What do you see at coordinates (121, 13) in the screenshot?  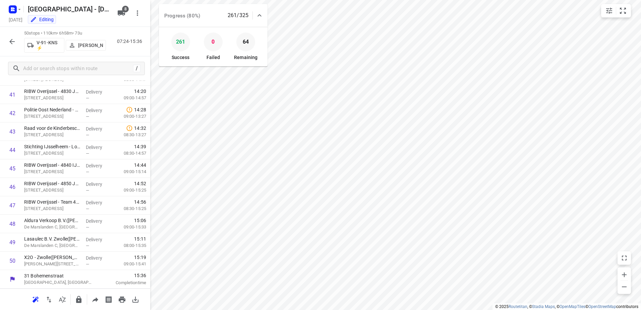 I see `button: 8` at bounding box center [121, 13].